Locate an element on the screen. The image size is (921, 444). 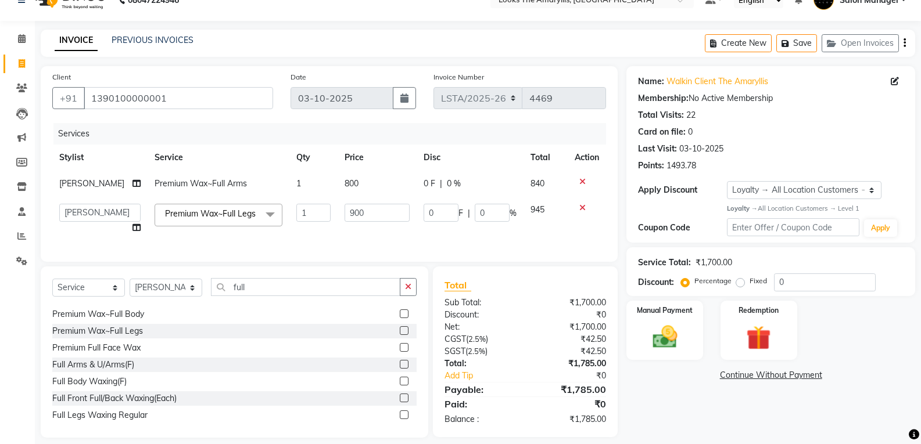
div: 0 is located at coordinates (690, 132).